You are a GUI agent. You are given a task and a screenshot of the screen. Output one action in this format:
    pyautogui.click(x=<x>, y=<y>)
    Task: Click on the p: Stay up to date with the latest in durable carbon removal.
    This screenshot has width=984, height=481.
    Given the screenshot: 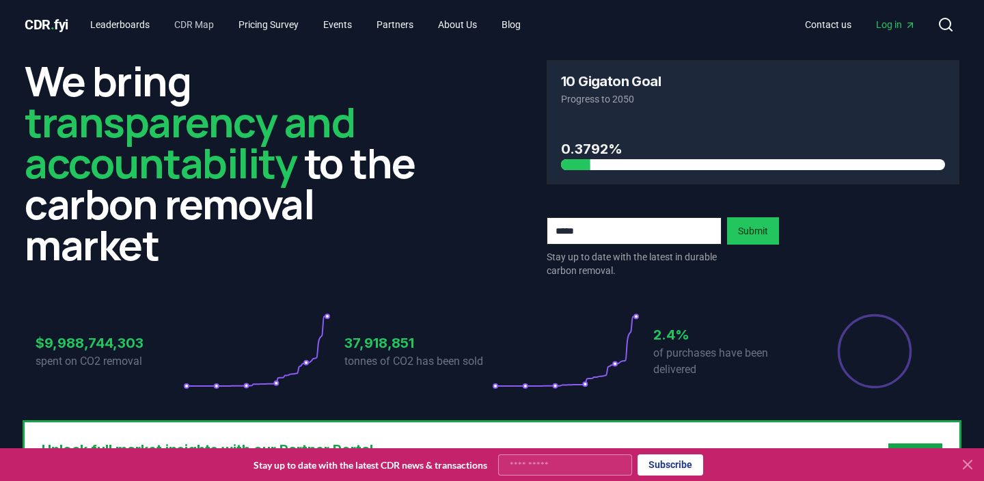 What is the action you would take?
    pyautogui.click(x=634, y=264)
    